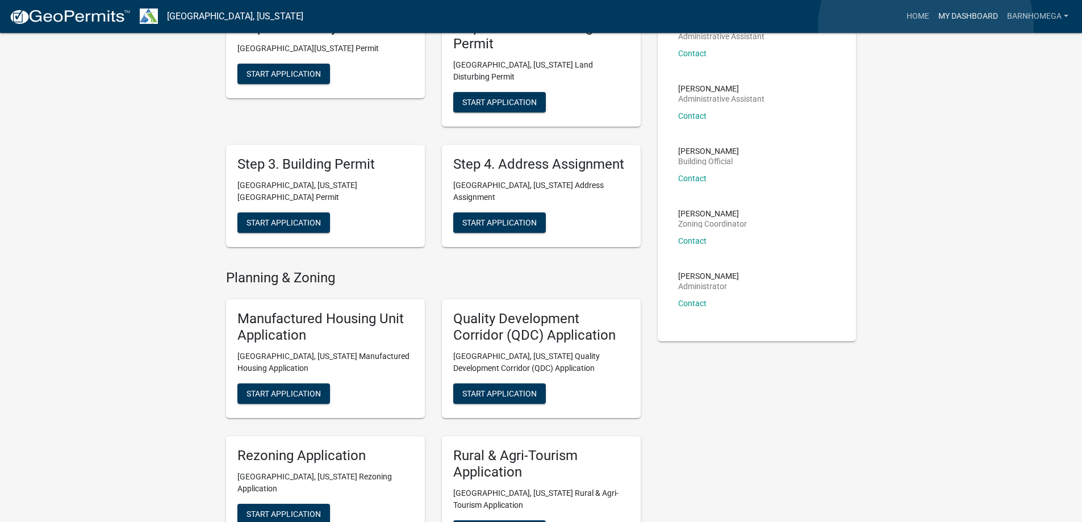 The height and width of the screenshot is (522, 1082). What do you see at coordinates (708, 286) in the screenshot?
I see `p: Administrator` at bounding box center [708, 286].